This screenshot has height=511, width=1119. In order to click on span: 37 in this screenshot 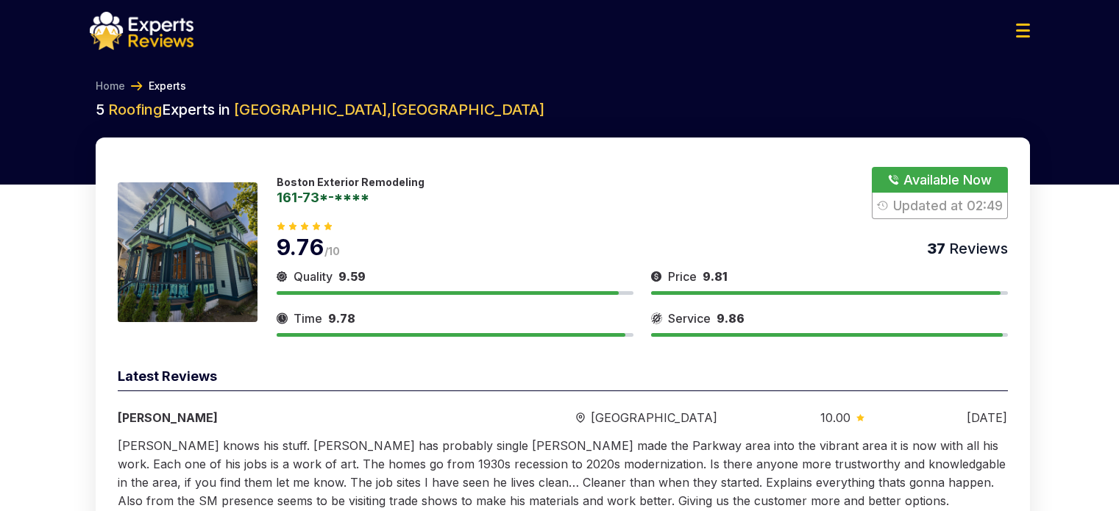, I will do `click(935, 249)`.